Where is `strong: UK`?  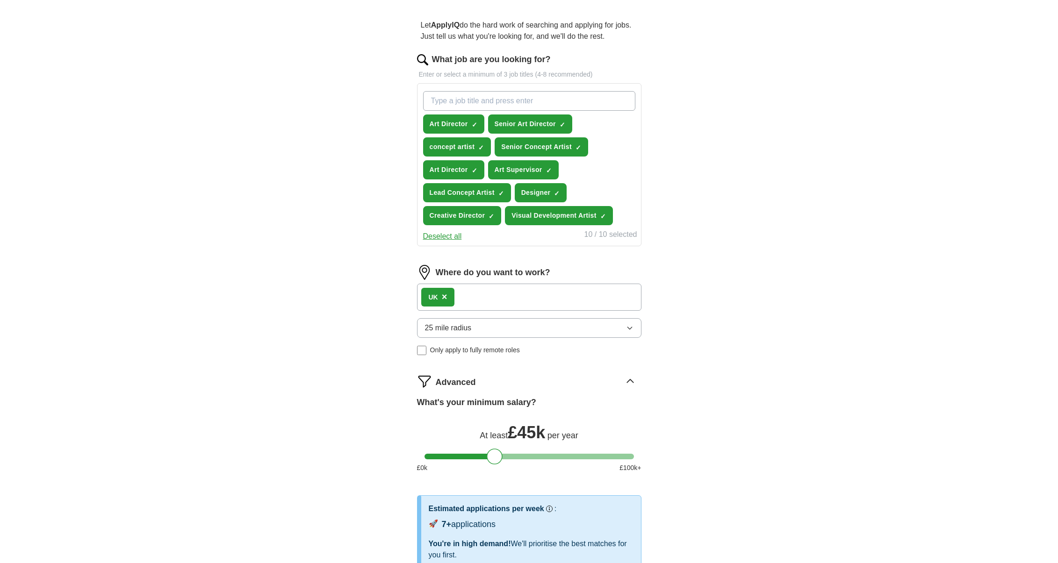 strong: UK is located at coordinates (433, 297).